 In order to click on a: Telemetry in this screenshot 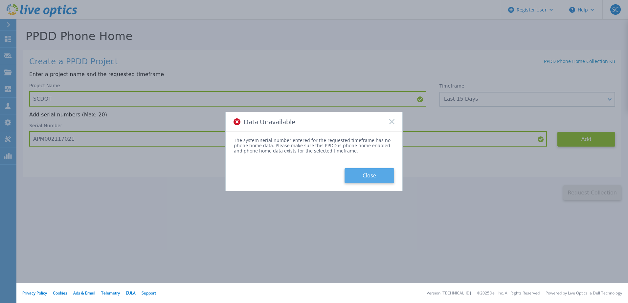, I will do `click(110, 293)`.